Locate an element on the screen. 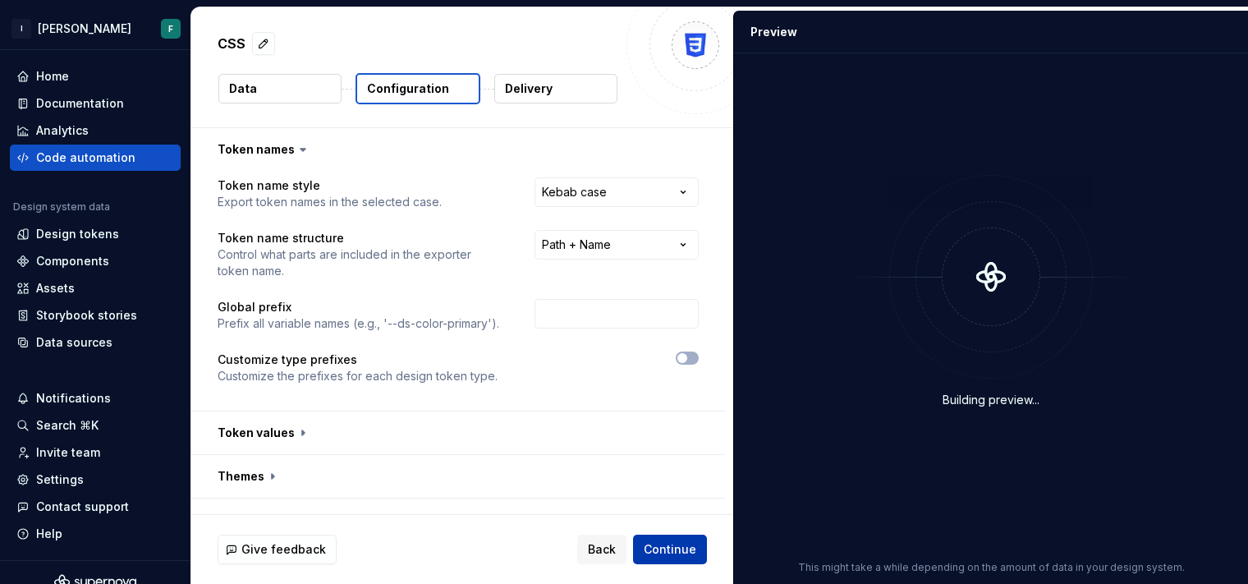 The image size is (1248, 584). div: Notifications is located at coordinates (73, 398).